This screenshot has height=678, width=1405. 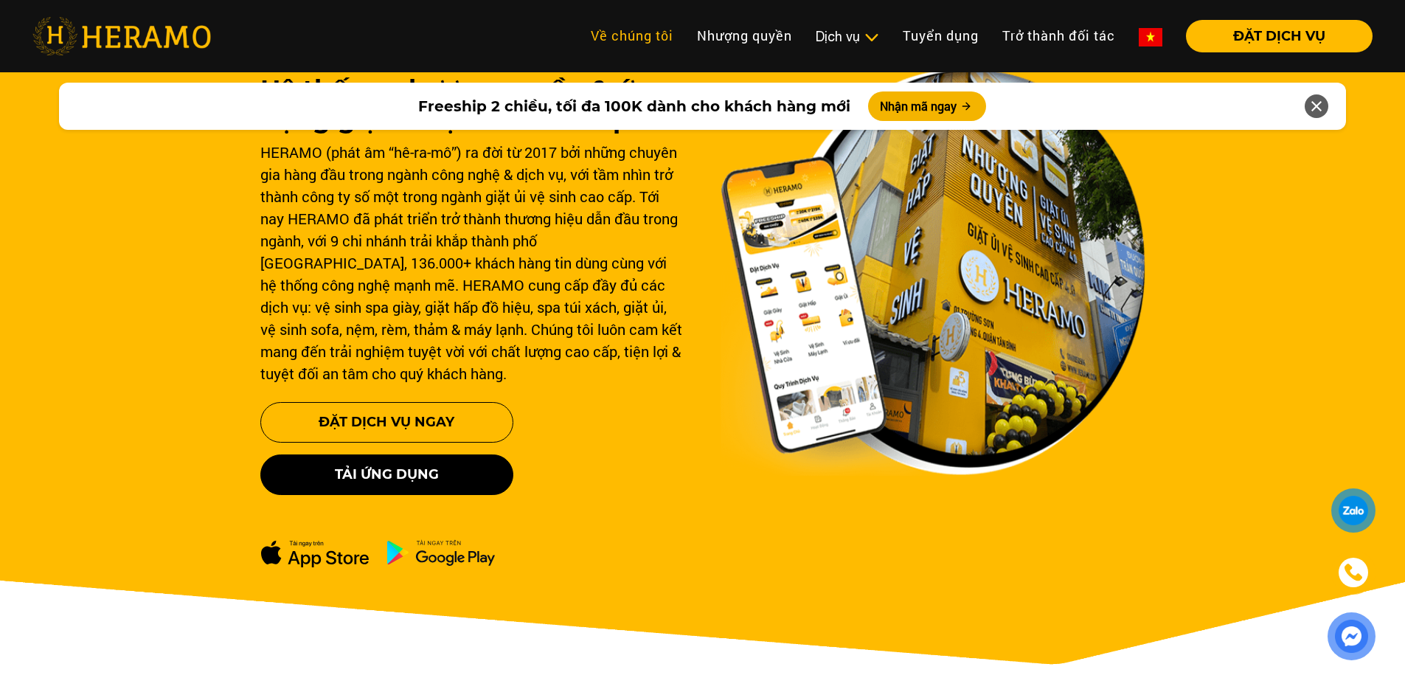 What do you see at coordinates (473, 263) in the screenshot?
I see `div: HERAMO (phát âm “hê-ra-mô”) ra đời từ 2017 bởi những chuyên gia hàng đầu trong ngành công nghệ & ...` at bounding box center [473, 263].